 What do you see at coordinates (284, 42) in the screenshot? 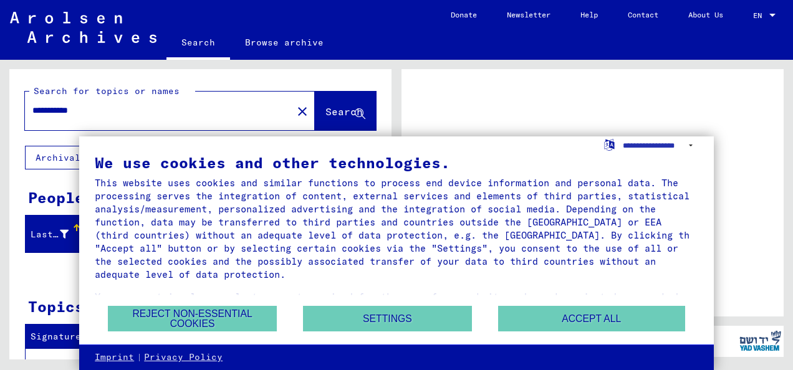
I see `a: Browse archive` at bounding box center [284, 42].